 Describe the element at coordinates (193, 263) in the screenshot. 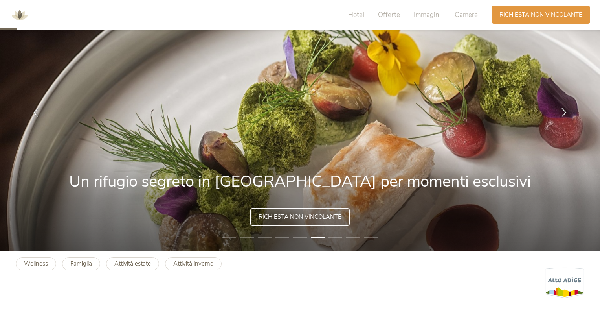

I see `b: Attività inverno` at that location.